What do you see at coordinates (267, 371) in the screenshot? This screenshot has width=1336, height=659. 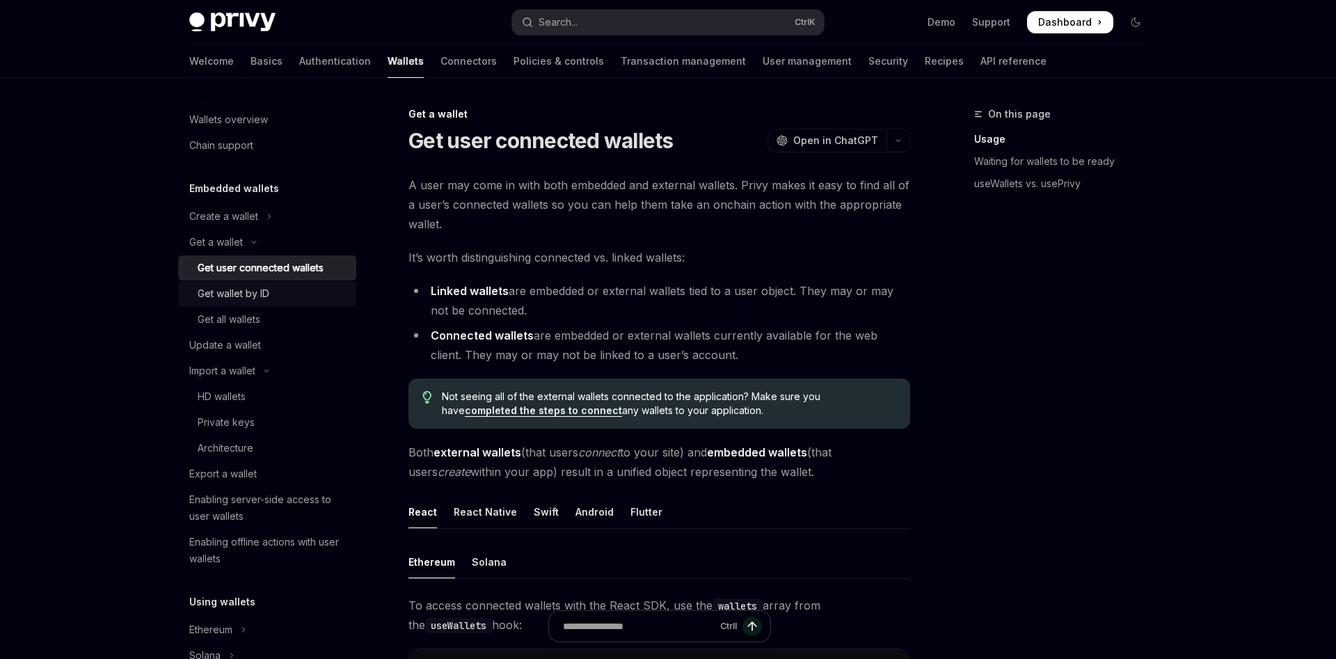 I see `button: Toggle Import a wallet section` at bounding box center [267, 371].